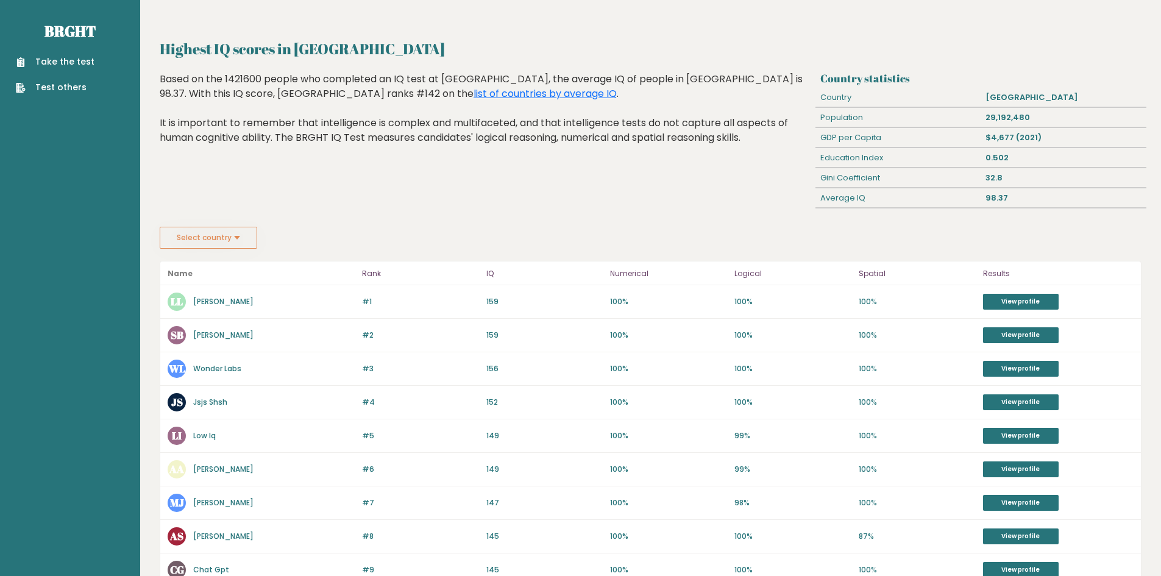 Image resolution: width=1161 pixels, height=576 pixels. Describe the element at coordinates (421, 537) in the screenshot. I see `p: #8` at that location.